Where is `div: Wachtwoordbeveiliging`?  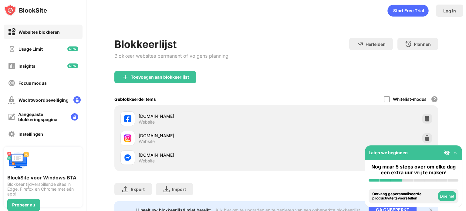
div: Wachtwoordbeveiliging is located at coordinates (43, 100).